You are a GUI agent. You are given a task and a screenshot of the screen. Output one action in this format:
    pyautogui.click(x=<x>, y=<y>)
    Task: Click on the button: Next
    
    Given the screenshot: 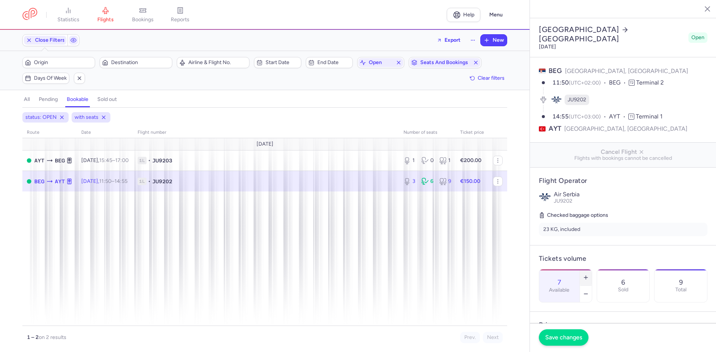 What is the action you would take?
    pyautogui.click(x=493, y=338)
    